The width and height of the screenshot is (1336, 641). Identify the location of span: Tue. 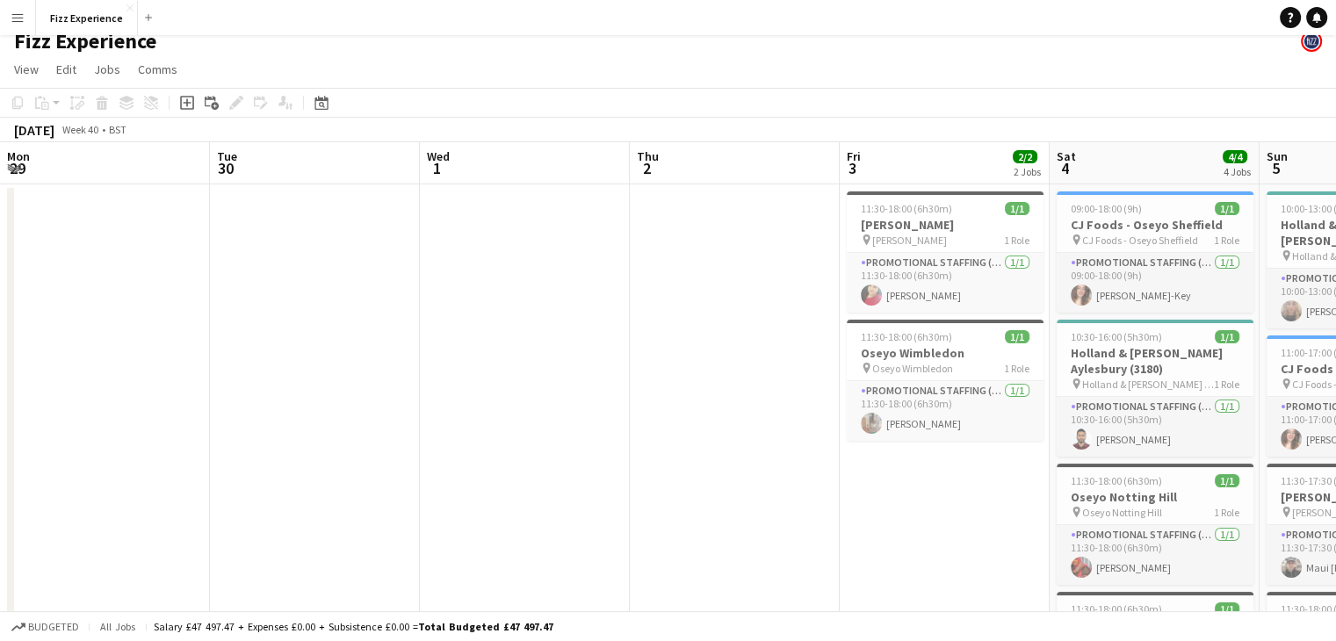
(227, 156).